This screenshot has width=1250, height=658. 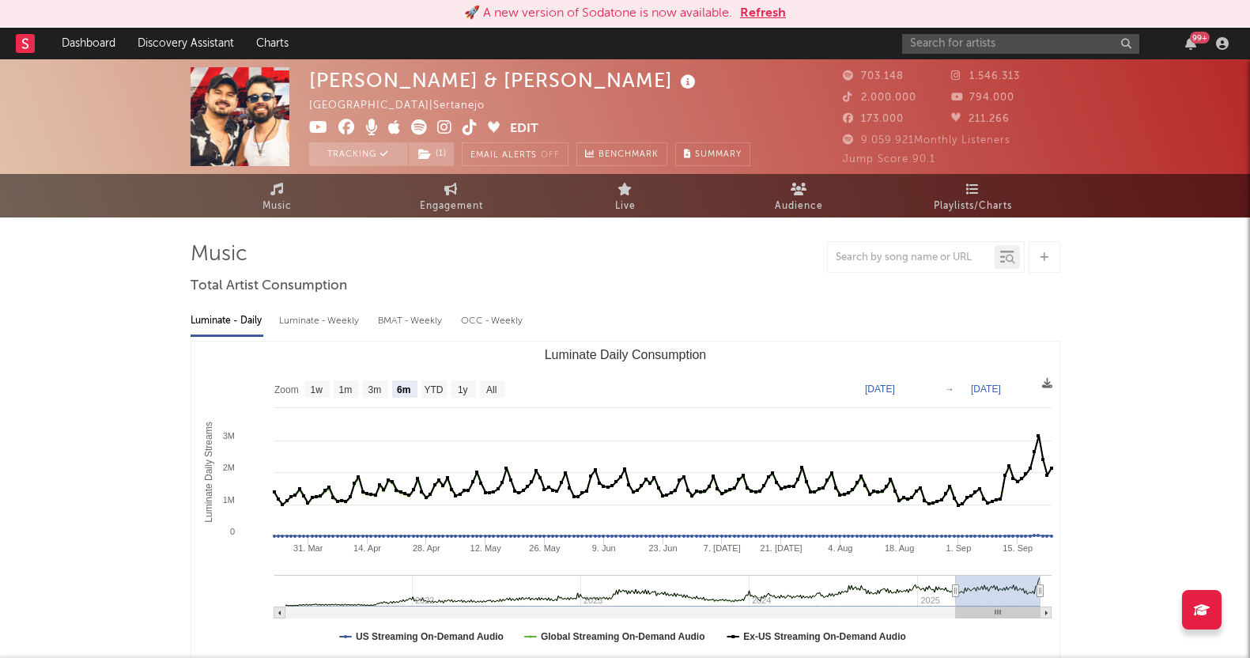 What do you see at coordinates (269, 286) in the screenshot?
I see `span: Total Artist Consumption` at bounding box center [269, 286].